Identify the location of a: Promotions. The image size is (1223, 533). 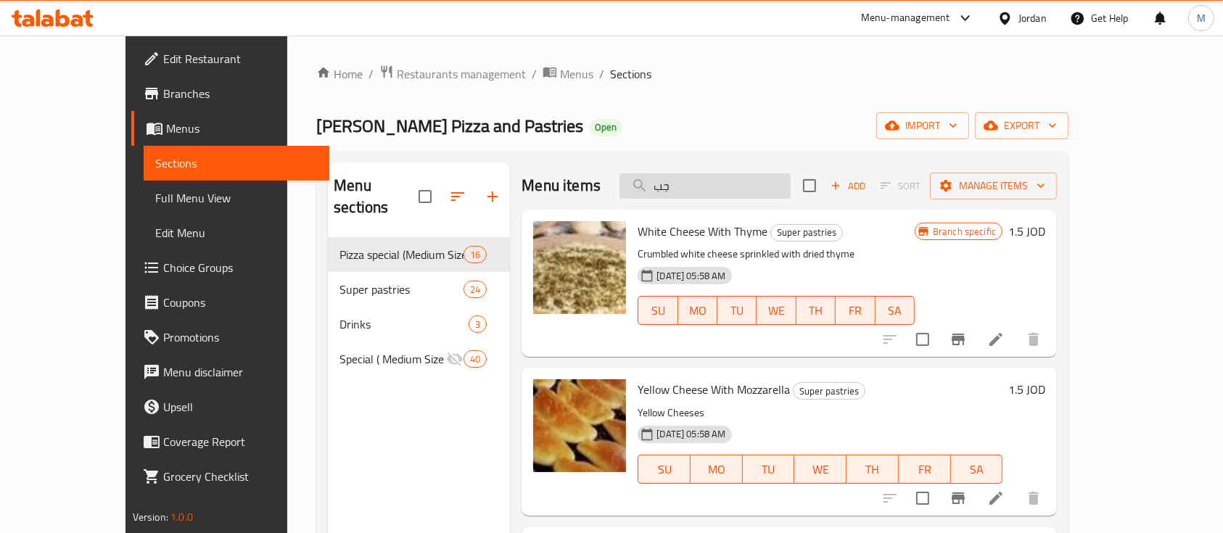
(231, 337).